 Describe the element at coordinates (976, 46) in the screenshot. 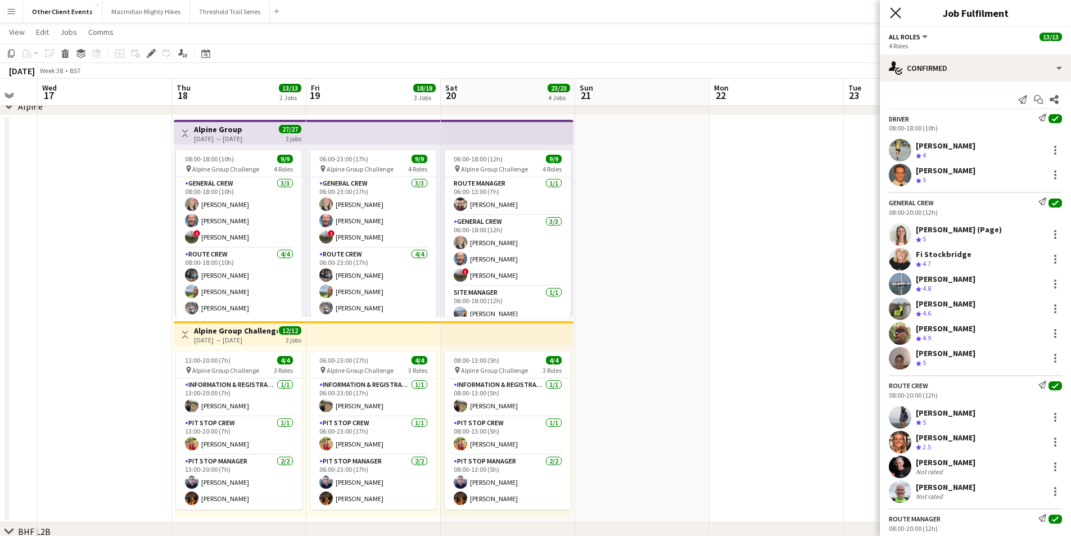

I see `div: 4 Roles` at that location.